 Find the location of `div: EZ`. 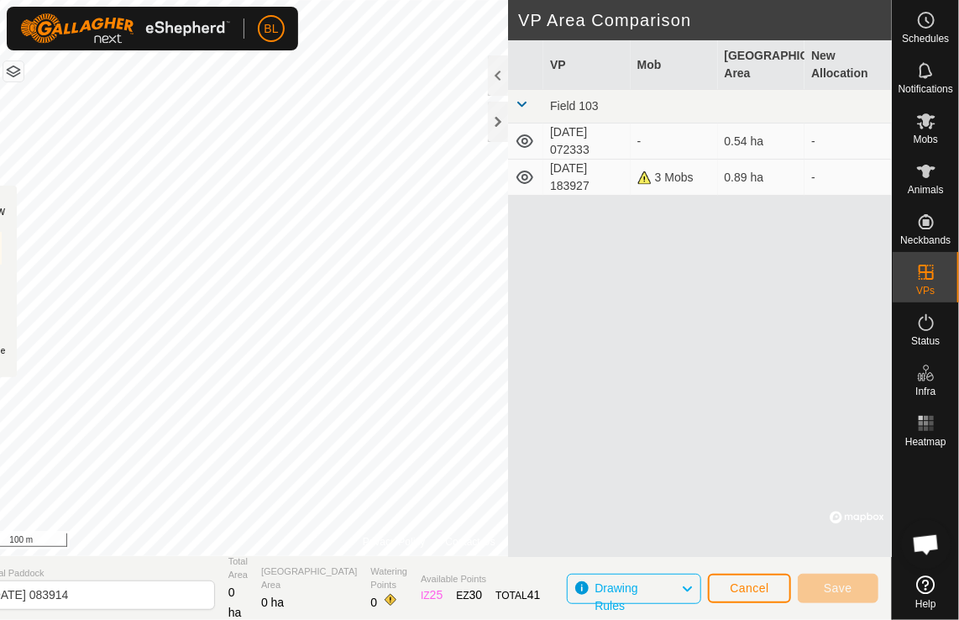

div: EZ is located at coordinates (469, 595).